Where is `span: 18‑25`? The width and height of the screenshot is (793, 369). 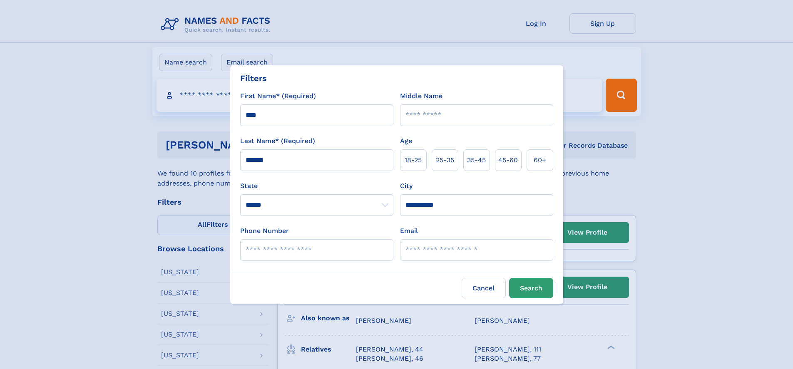
span: 18‑25 is located at coordinates (413, 160).